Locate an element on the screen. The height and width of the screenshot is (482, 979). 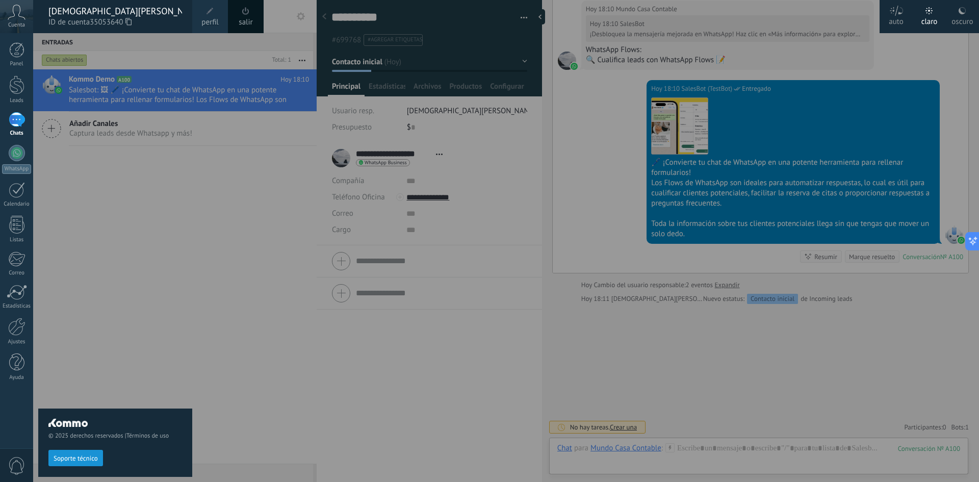
div: oscuro is located at coordinates (962, 20).